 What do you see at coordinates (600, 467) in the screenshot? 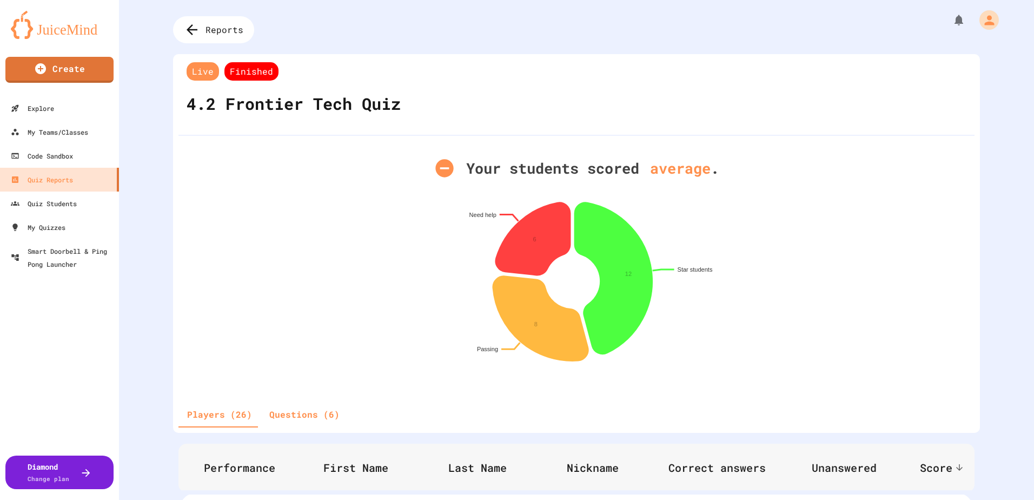
I see `span: Nickname` at bounding box center [600, 467].